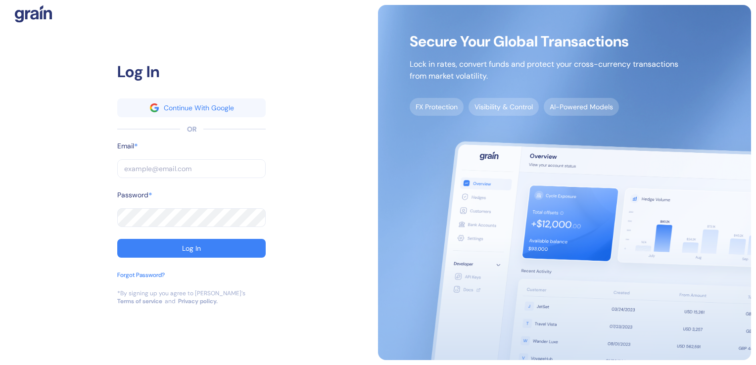 The height and width of the screenshot is (365, 756). I want to click on div: and, so click(170, 301).